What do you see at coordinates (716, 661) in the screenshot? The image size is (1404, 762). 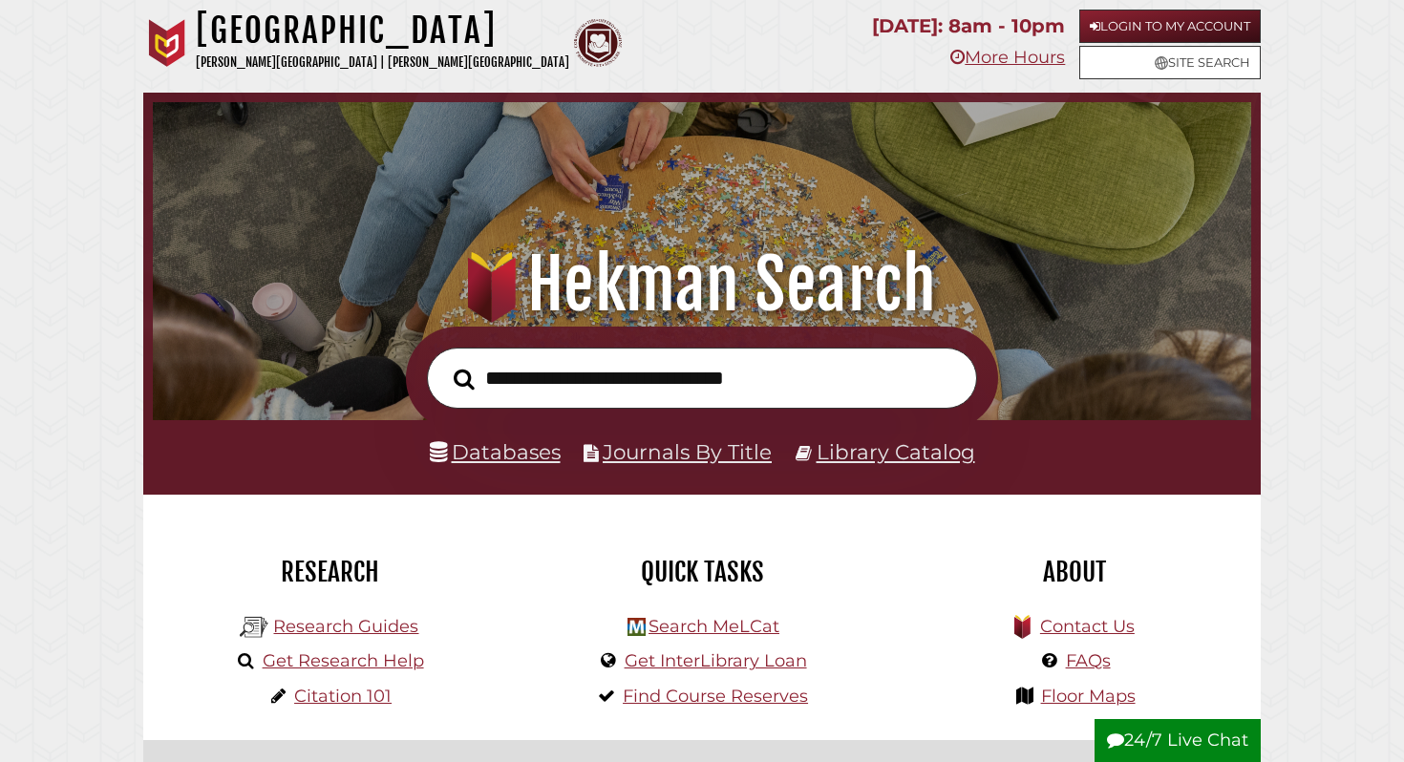 I see `a: Get InterLibrary Loan` at bounding box center [716, 661].